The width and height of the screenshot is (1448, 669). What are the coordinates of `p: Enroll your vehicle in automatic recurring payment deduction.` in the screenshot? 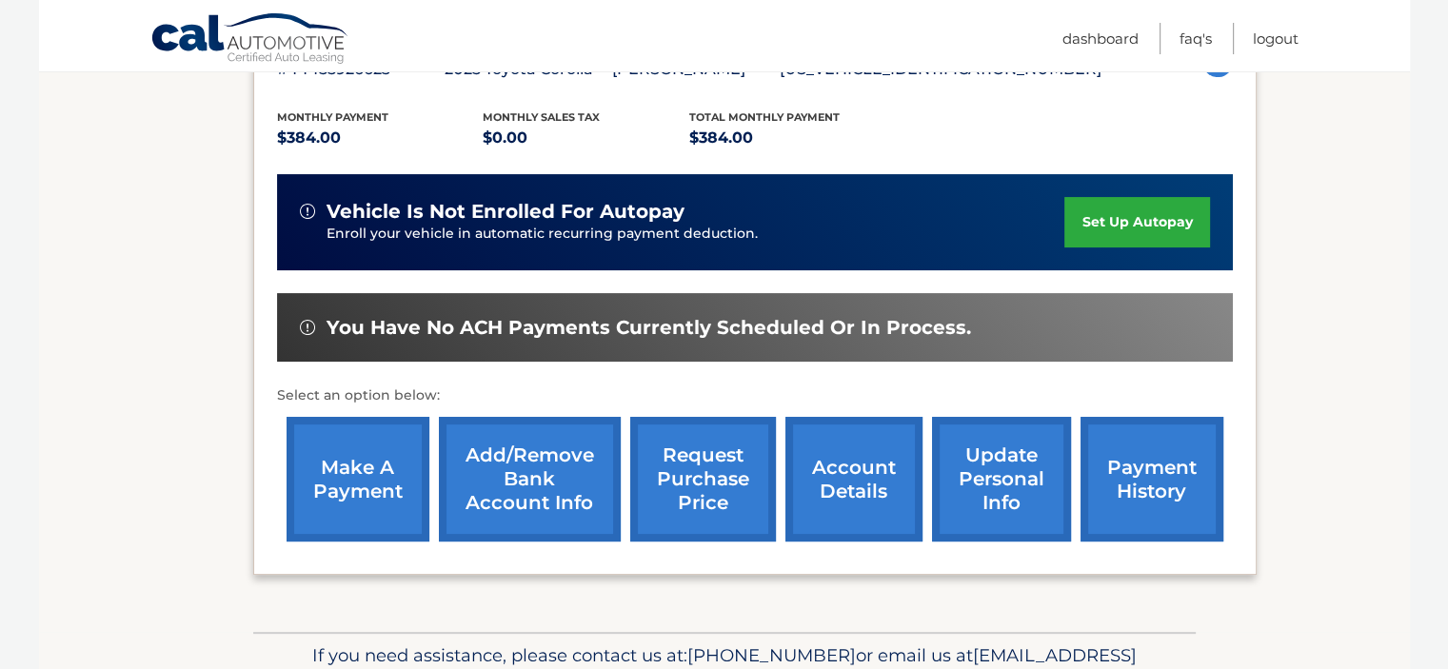 It's located at (696, 234).